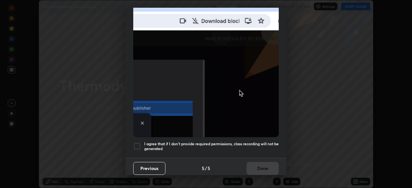 The height and width of the screenshot is (188, 412). Describe the element at coordinates (211, 146) in the screenshot. I see `h5: I agree that if I don't provide required permissions, class recording will not be generated` at that location.